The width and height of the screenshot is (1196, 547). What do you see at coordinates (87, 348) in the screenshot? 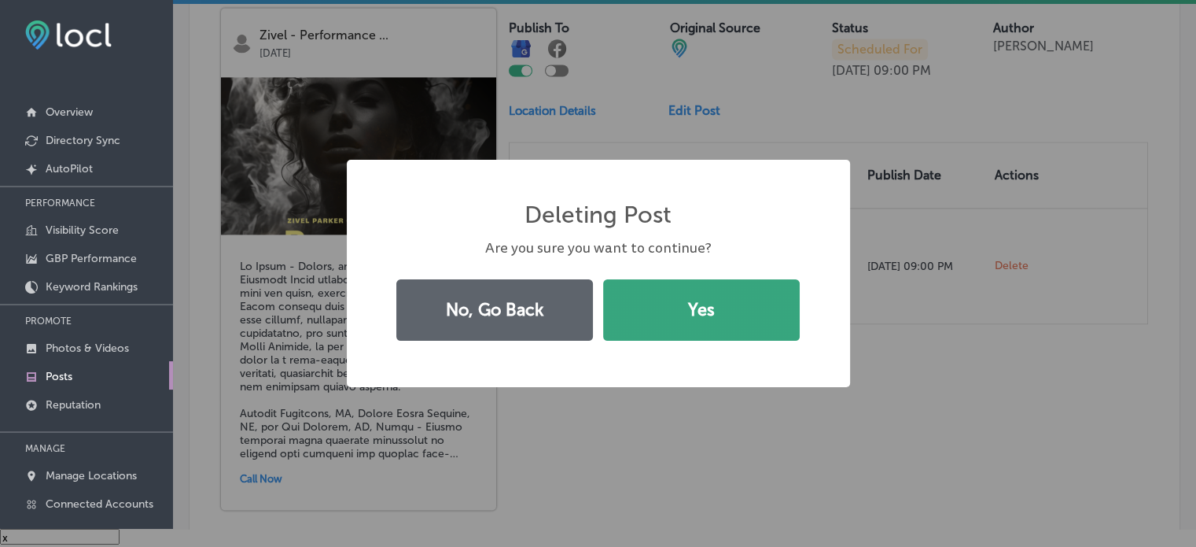
I see `p: Photos & Videos` at bounding box center [87, 348].